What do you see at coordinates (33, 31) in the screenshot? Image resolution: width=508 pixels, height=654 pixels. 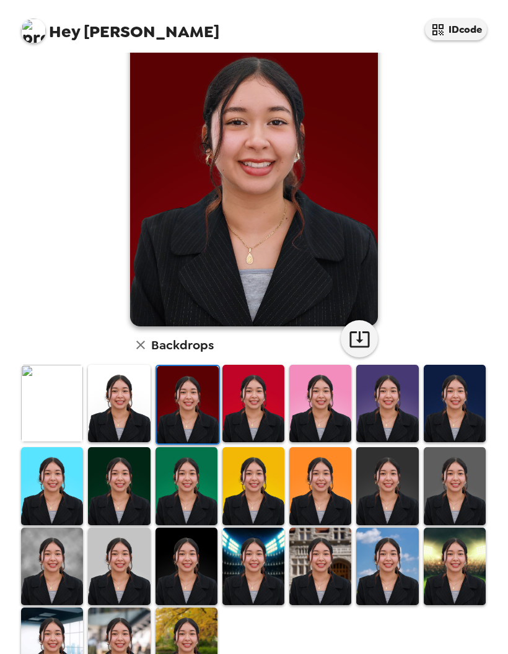 I see `img: profile pic` at bounding box center [33, 31].